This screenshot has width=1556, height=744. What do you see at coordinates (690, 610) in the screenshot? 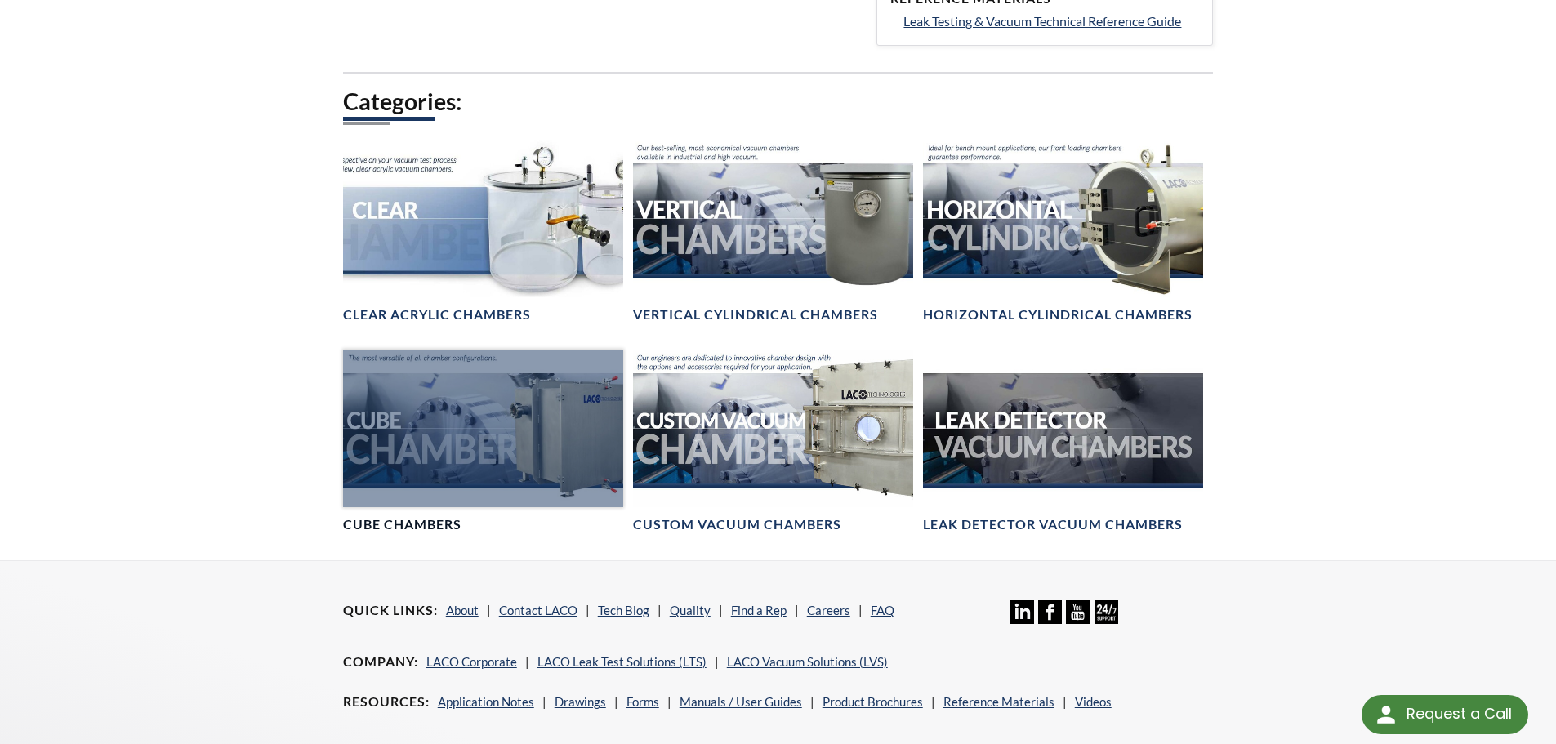
I see `a: Quality` at bounding box center [690, 610].